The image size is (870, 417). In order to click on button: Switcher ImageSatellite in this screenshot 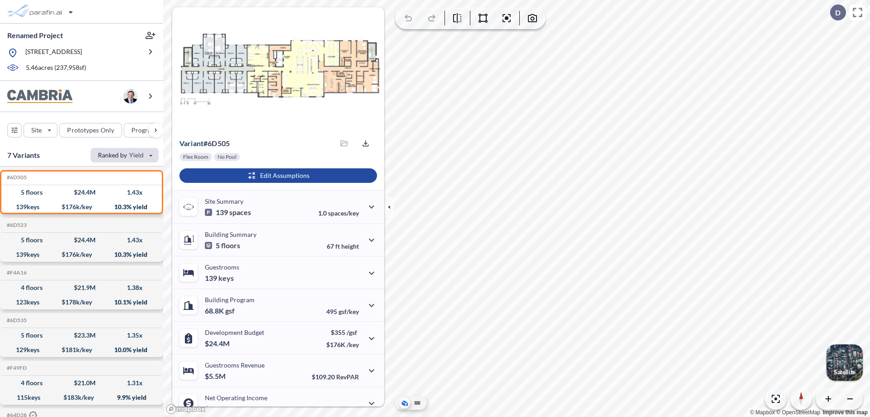, I will do `click(845, 362)`.